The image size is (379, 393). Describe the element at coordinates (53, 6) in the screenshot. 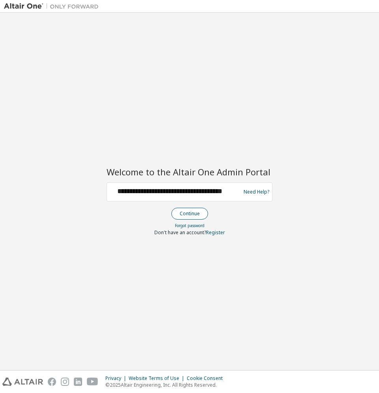

I see `img: Altair One` at that location.